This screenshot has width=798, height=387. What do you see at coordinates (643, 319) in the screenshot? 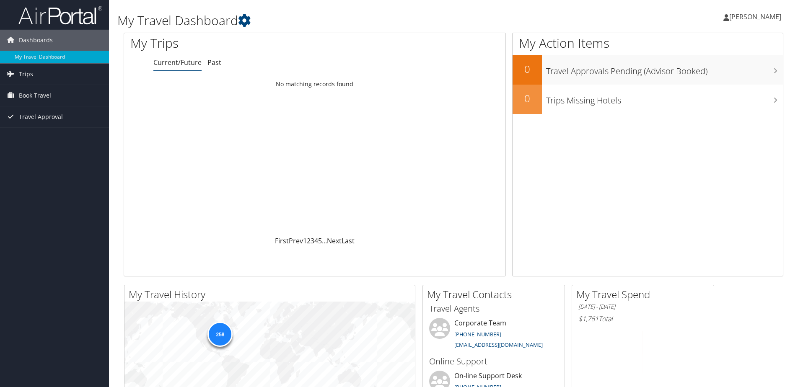
I see `h6: Total` at bounding box center [643, 319].